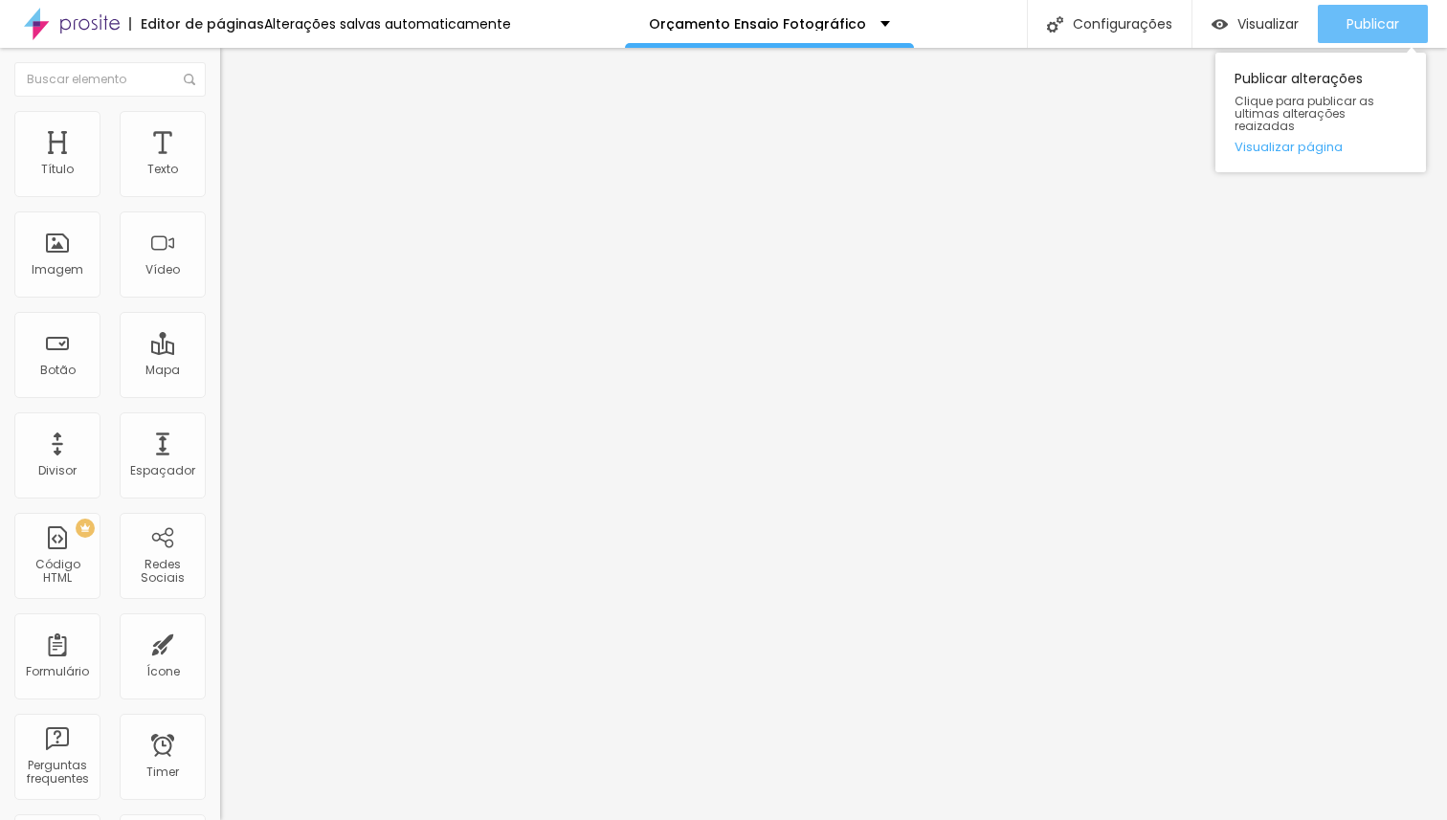  Describe the element at coordinates (163, 270) in the screenshot. I see `div: Vídeo` at that location.